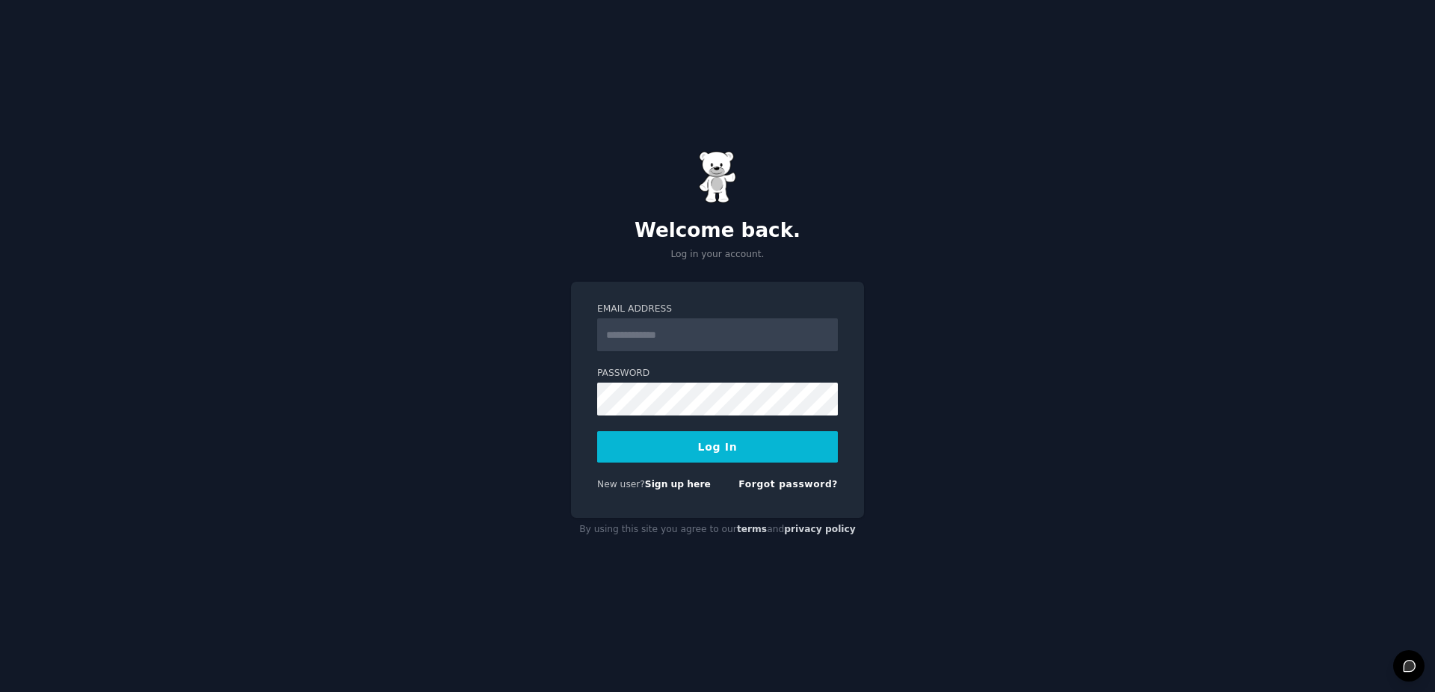  I want to click on a: Forgot password?, so click(788, 484).